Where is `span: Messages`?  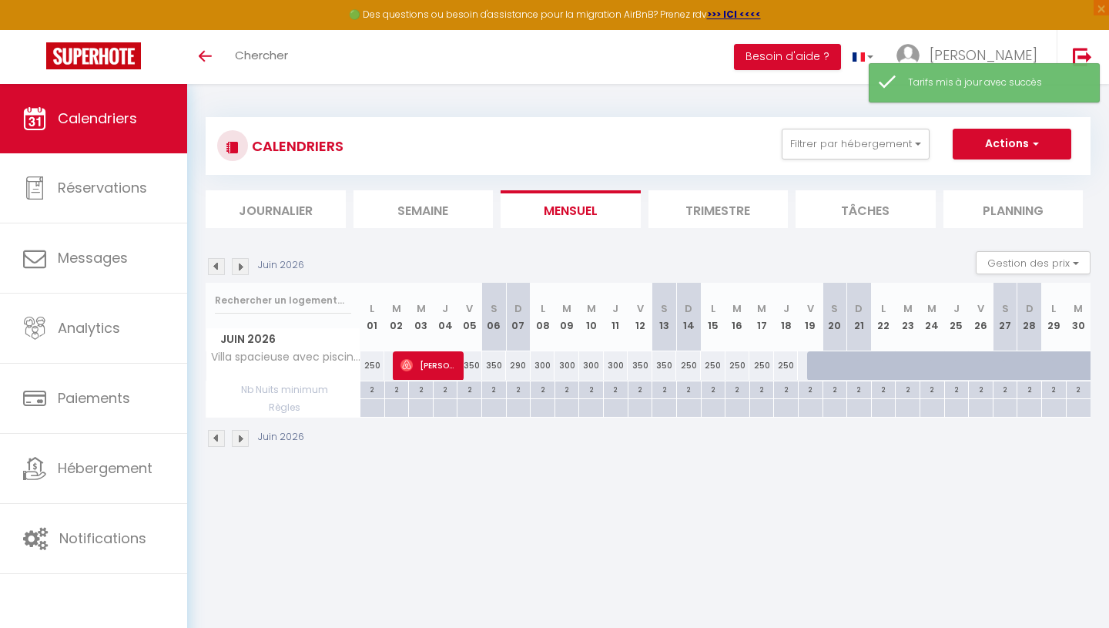 span: Messages is located at coordinates (92, 257).